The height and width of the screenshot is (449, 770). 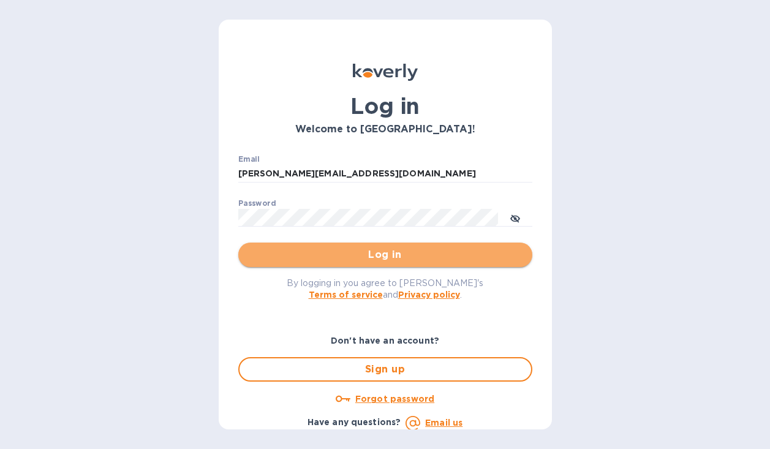 I want to click on img: Koverly, so click(x=385, y=72).